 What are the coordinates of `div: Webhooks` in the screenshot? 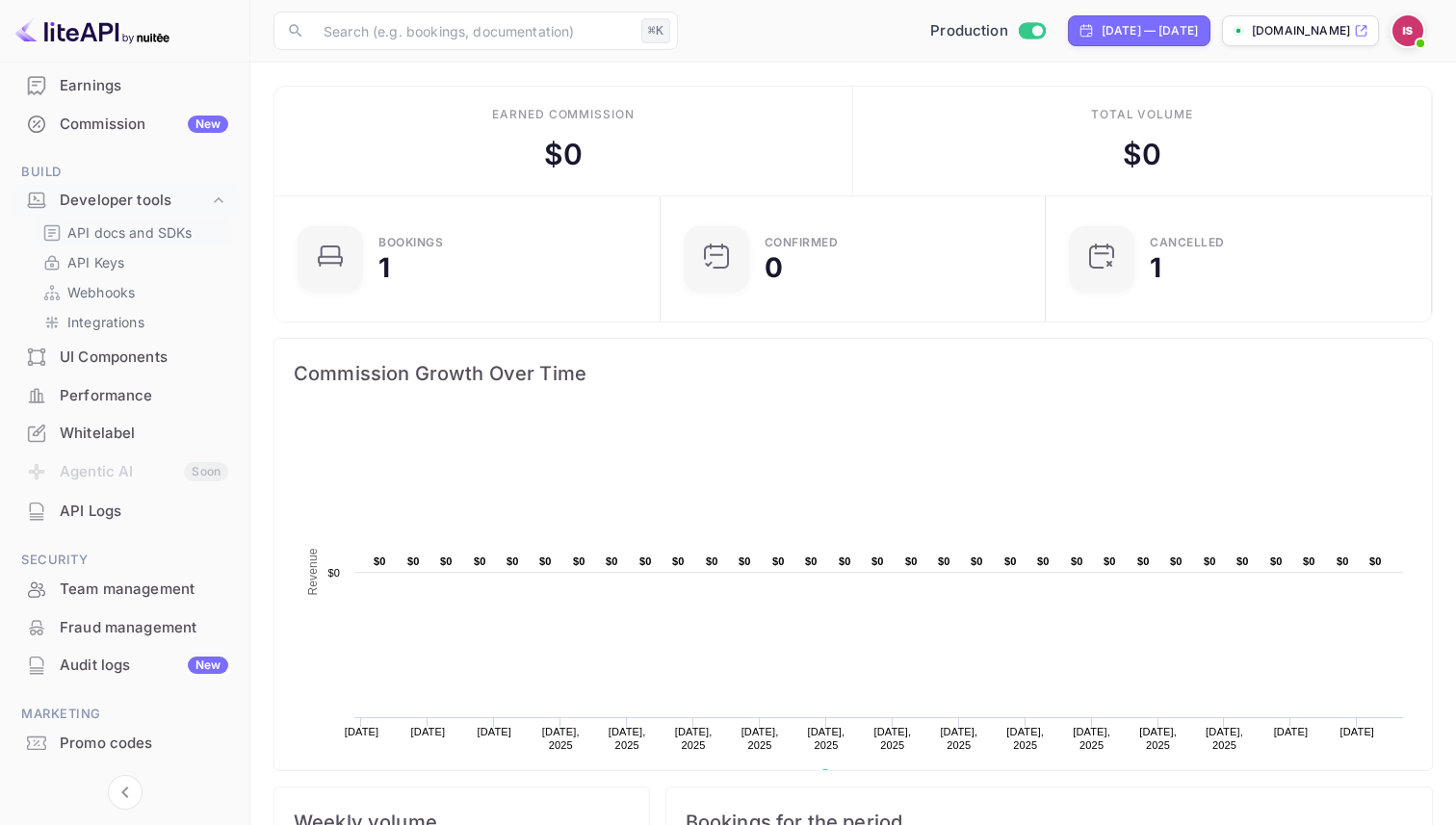 It's located at (132, 292).